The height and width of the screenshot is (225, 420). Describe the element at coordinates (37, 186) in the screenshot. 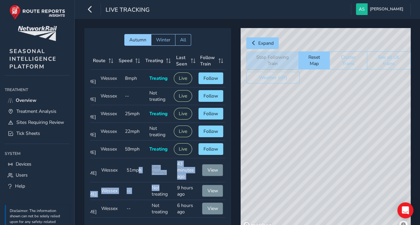

I see `a: Help` at that location.